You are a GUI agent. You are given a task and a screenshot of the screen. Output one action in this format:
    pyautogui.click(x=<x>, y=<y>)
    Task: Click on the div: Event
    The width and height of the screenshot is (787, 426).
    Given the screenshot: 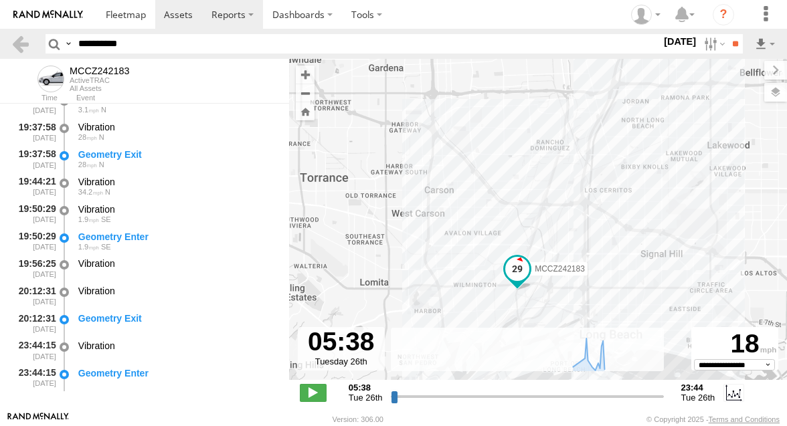 What is the action you would take?
    pyautogui.click(x=183, y=98)
    